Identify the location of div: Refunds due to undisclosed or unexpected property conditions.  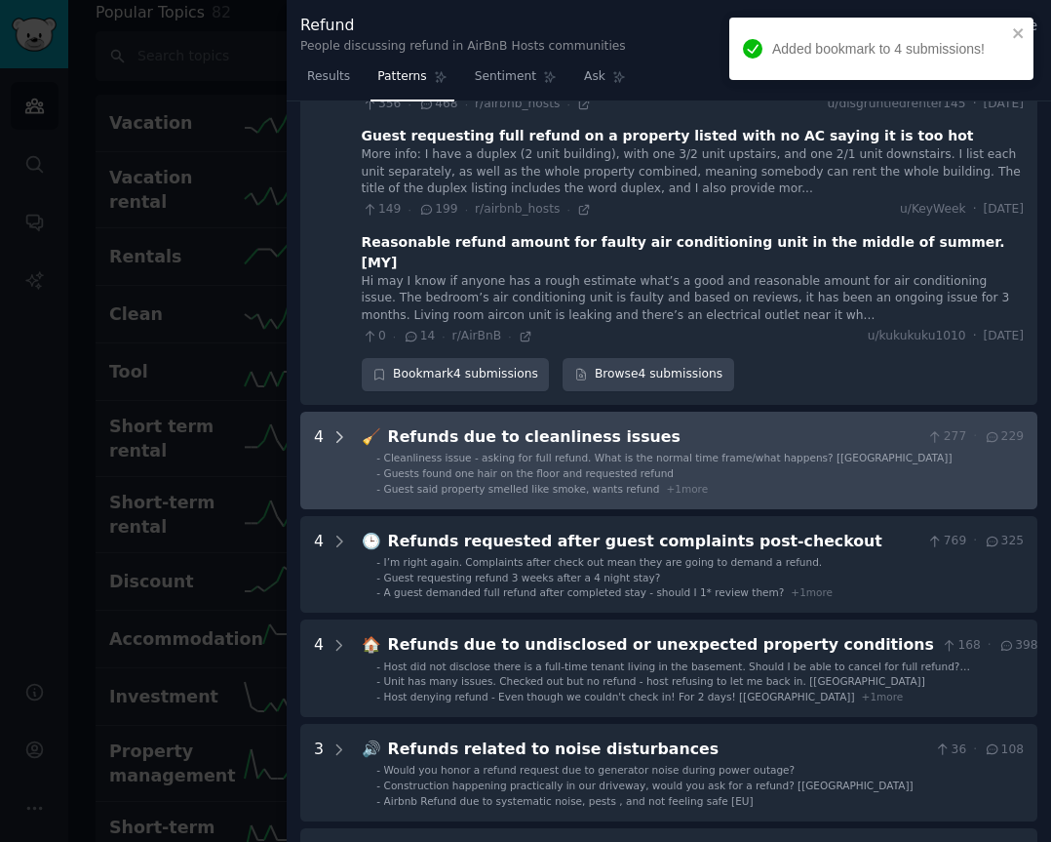
(661, 645).